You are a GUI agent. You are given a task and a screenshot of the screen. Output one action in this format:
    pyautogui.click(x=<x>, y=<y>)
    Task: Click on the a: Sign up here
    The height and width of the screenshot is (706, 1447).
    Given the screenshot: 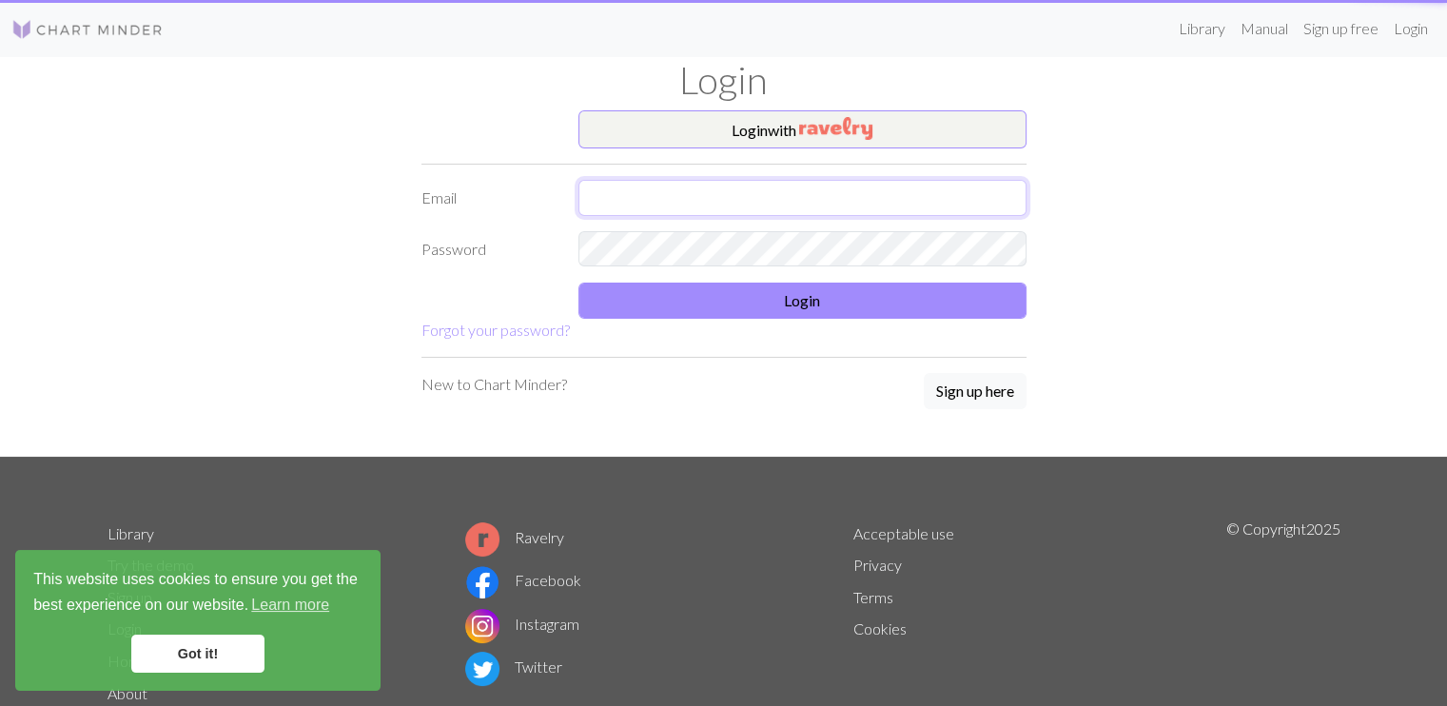 What is the action you would take?
    pyautogui.click(x=975, y=392)
    